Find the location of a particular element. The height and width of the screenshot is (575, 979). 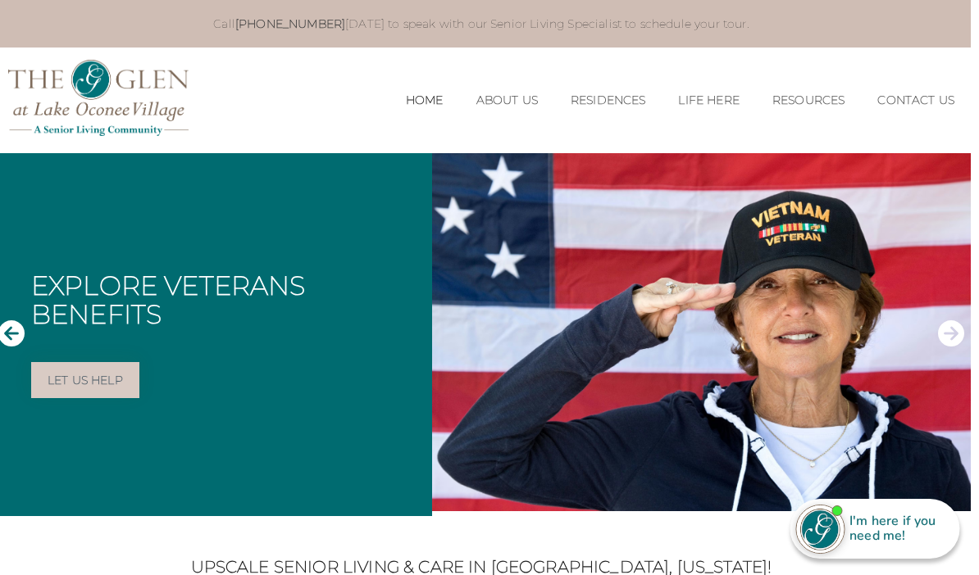

a: Residences is located at coordinates (608, 100).